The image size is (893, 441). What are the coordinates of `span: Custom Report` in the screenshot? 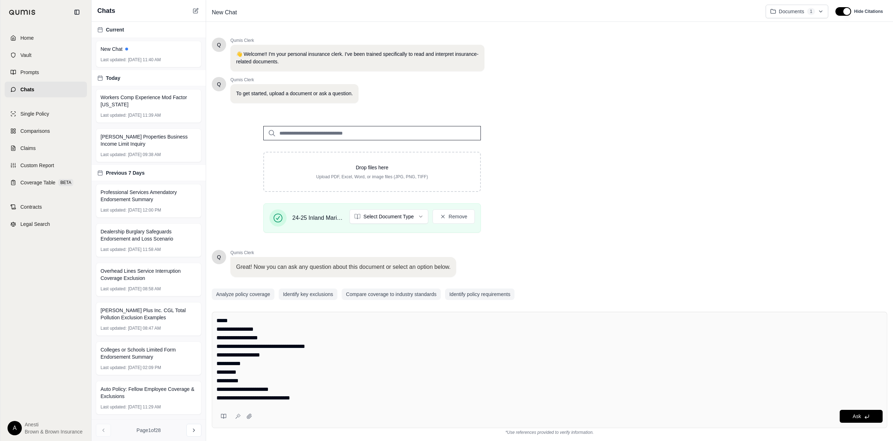 It's located at (37, 165).